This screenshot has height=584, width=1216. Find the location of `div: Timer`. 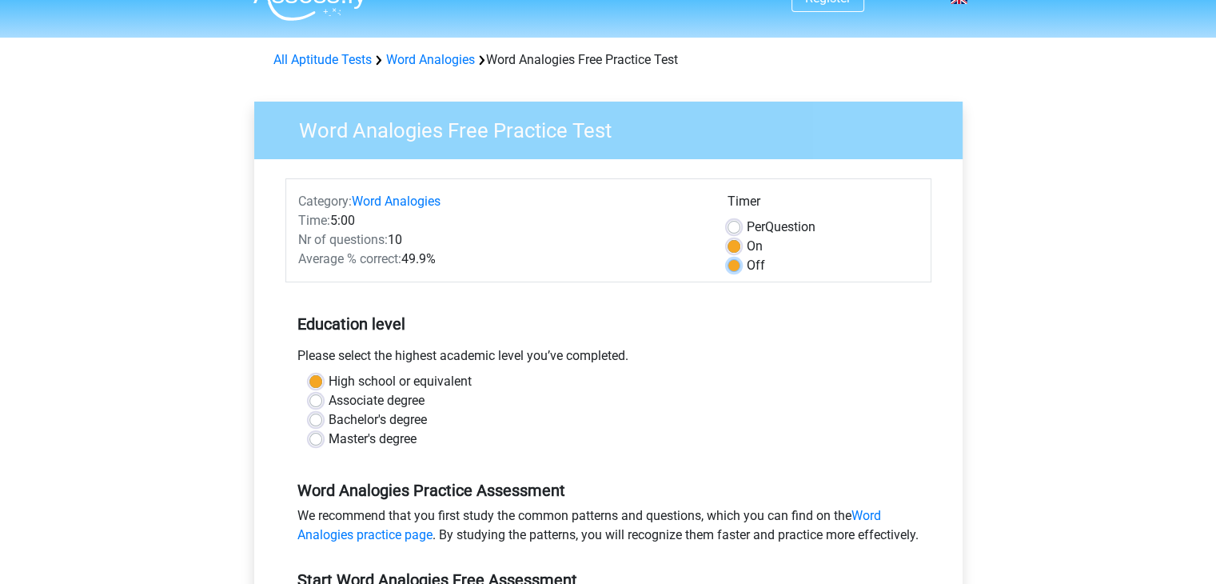

div: Timer is located at coordinates (823, 205).